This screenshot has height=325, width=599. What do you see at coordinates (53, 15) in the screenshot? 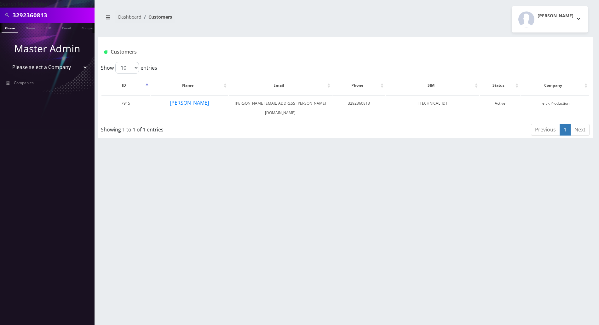
I see `input: Search All Companies` at bounding box center [53, 15].